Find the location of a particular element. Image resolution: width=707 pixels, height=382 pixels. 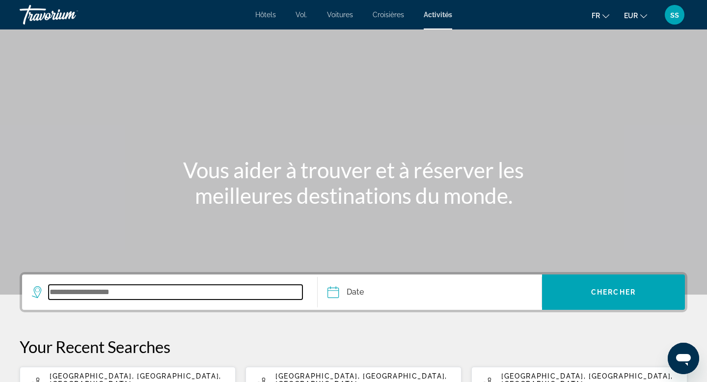

button: Chercher is located at coordinates (613, 292).